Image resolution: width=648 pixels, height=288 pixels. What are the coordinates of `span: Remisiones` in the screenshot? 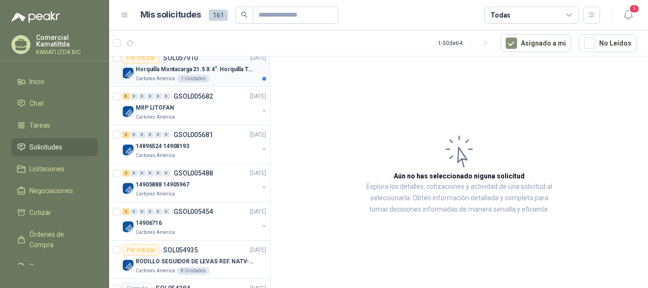 It's located at (47, 267).